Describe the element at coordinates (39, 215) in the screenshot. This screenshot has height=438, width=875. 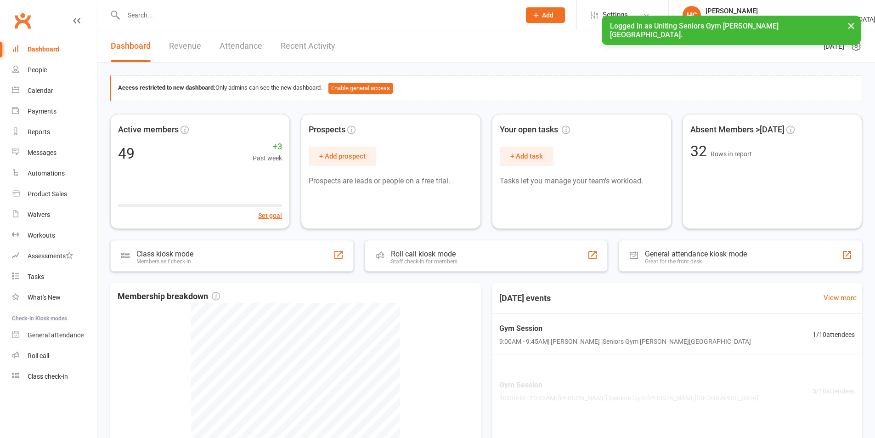
I see `div: Waivers` at that location.